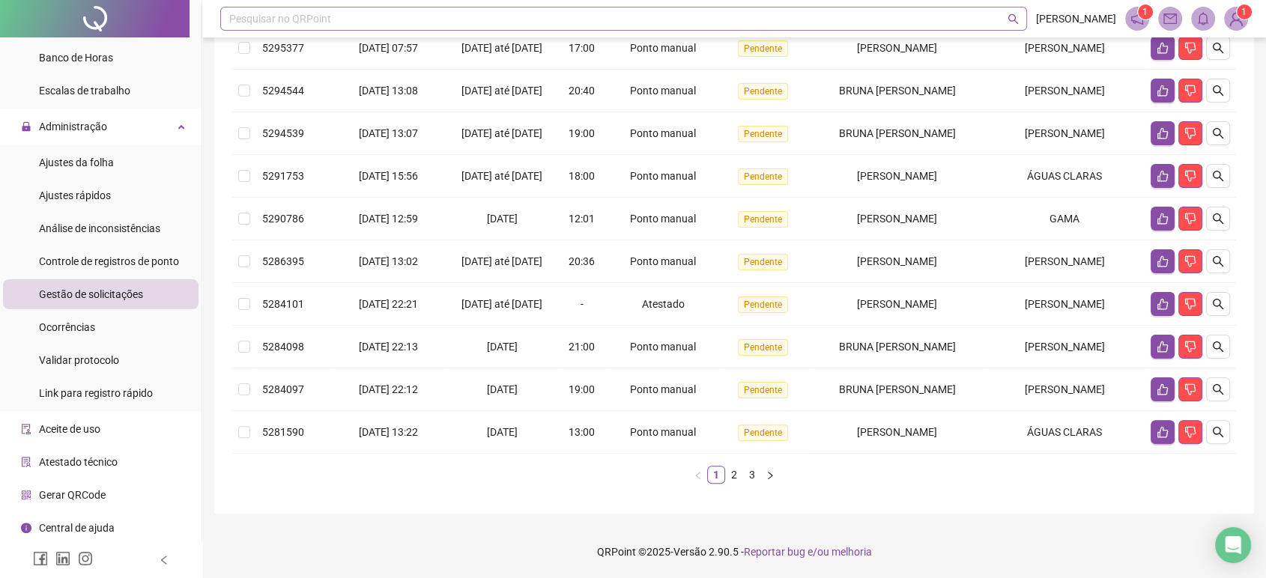 The image size is (1266, 578). I want to click on li: 3, so click(752, 475).